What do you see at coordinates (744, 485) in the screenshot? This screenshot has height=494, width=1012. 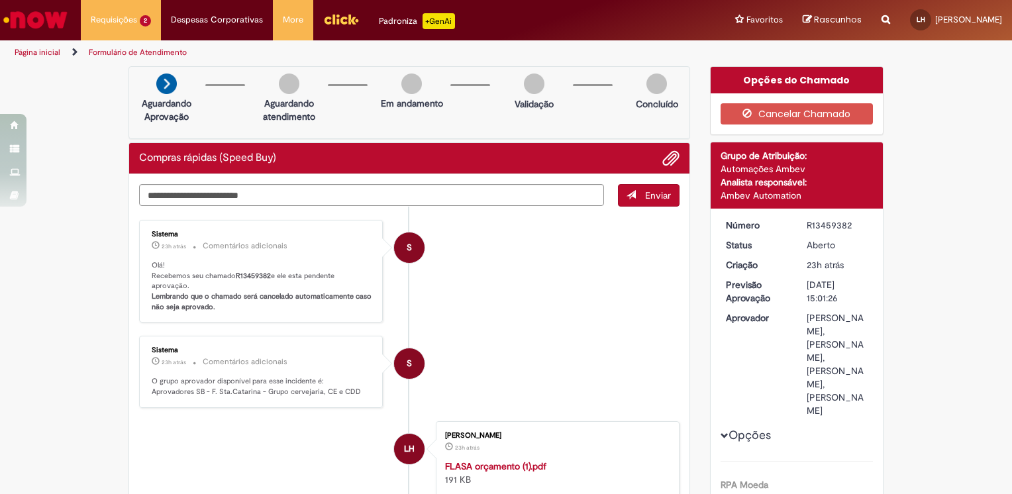 I see `b: RPA Moeda` at bounding box center [744, 485].